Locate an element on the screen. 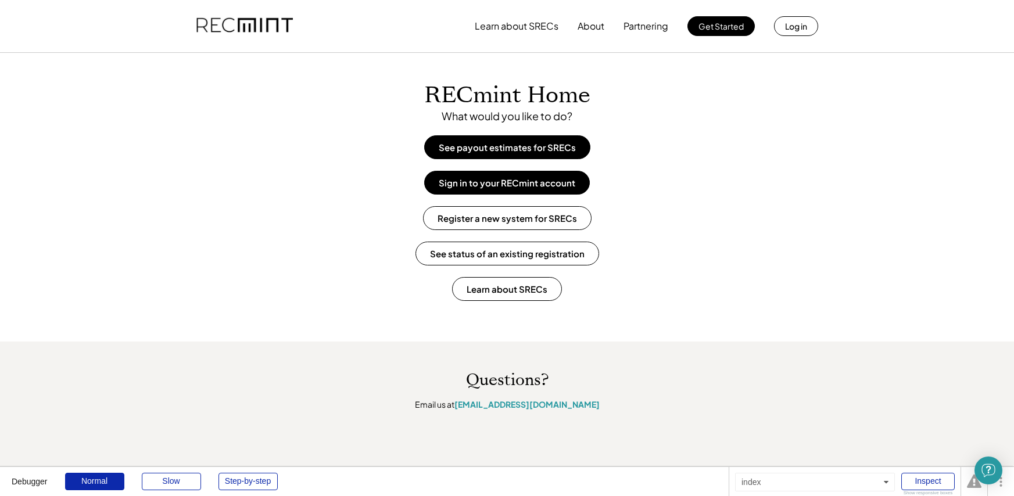  button: Register a new system for SRECs is located at coordinates (507, 218).